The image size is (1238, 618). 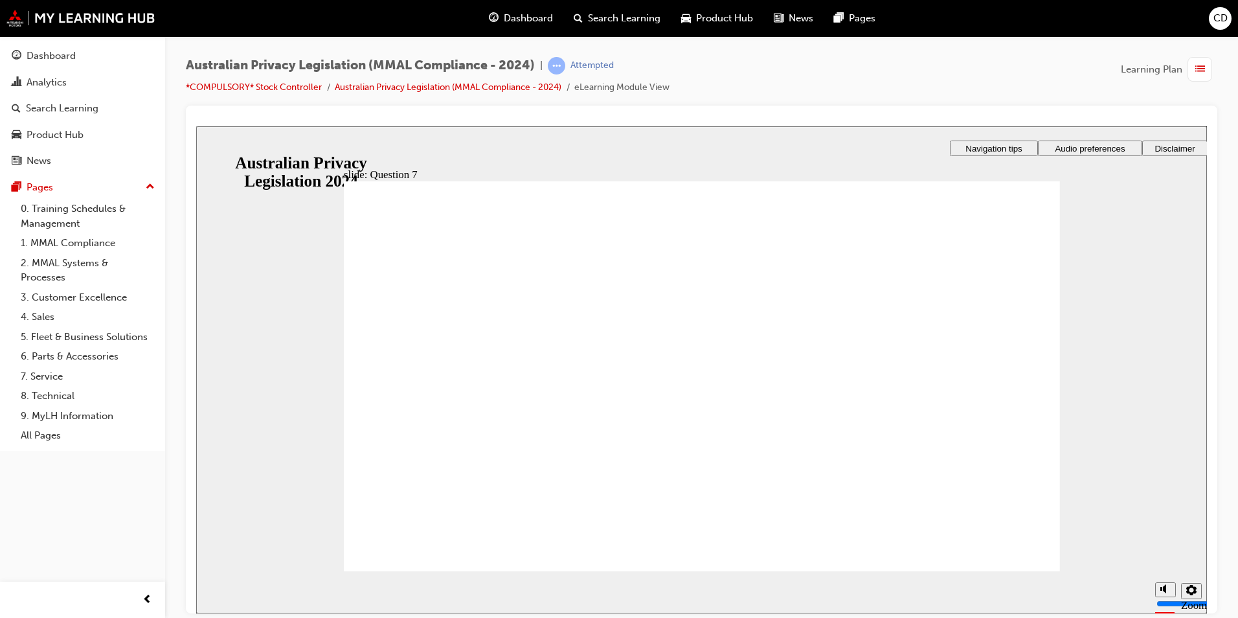 What do you see at coordinates (592, 65) in the screenshot?
I see `div: Attempted` at bounding box center [592, 65].